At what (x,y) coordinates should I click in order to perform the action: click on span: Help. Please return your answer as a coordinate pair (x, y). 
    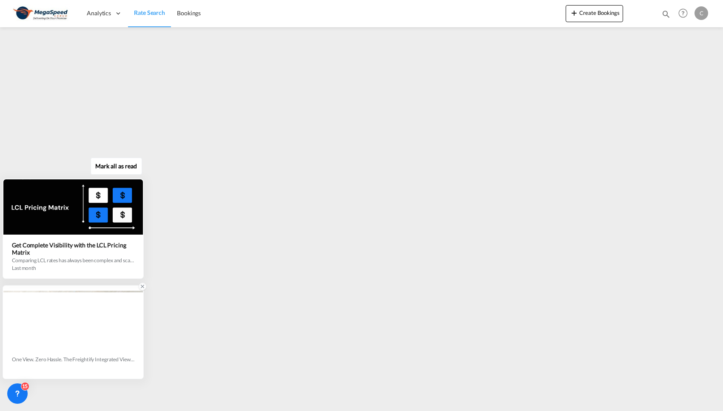
    Looking at the image, I should click on (683, 13).